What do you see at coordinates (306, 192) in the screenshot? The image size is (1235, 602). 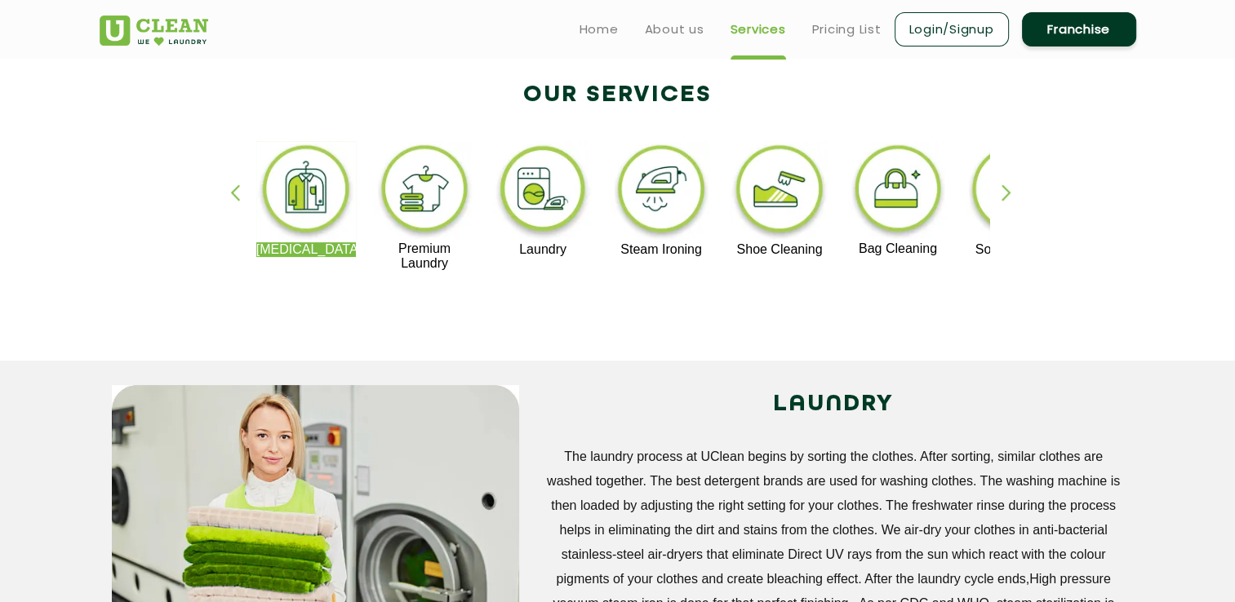 I see `img: dry_cleaning_11zon.webp` at bounding box center [306, 192].